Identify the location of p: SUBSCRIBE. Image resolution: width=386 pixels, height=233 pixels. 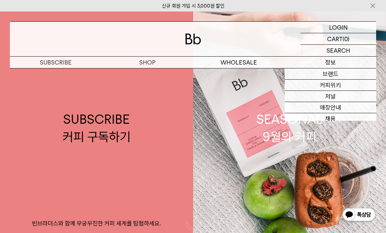
(56, 62).